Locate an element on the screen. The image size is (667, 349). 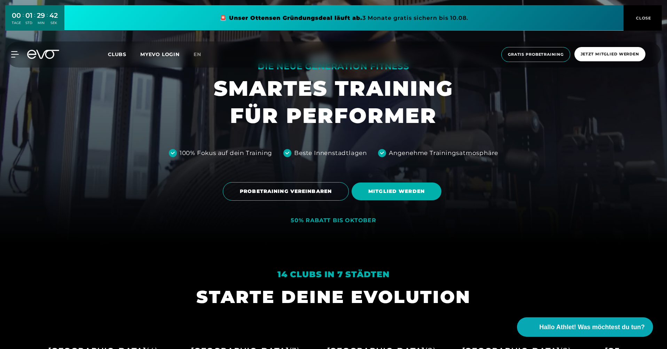
div: 29 is located at coordinates (41, 15).